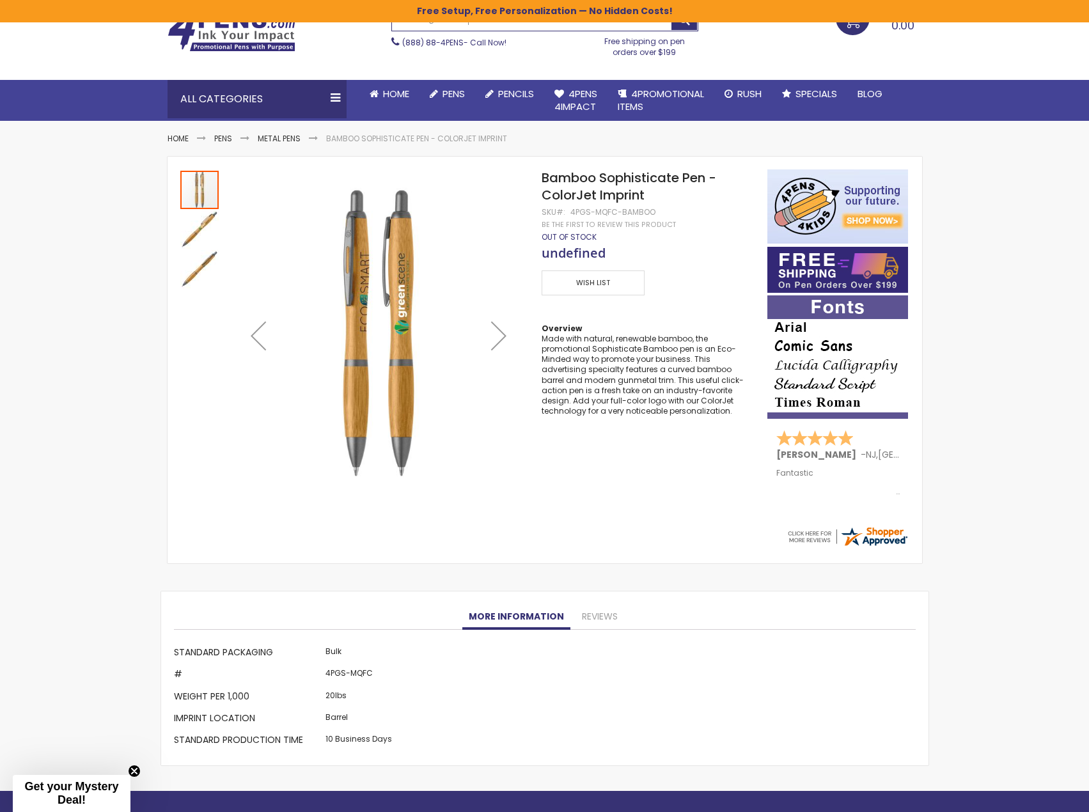 Image resolution: width=1089 pixels, height=812 pixels. Describe the element at coordinates (629, 186) in the screenshot. I see `span: Bamboo Sophisticate Pen - ColorJet Imprint` at that location.